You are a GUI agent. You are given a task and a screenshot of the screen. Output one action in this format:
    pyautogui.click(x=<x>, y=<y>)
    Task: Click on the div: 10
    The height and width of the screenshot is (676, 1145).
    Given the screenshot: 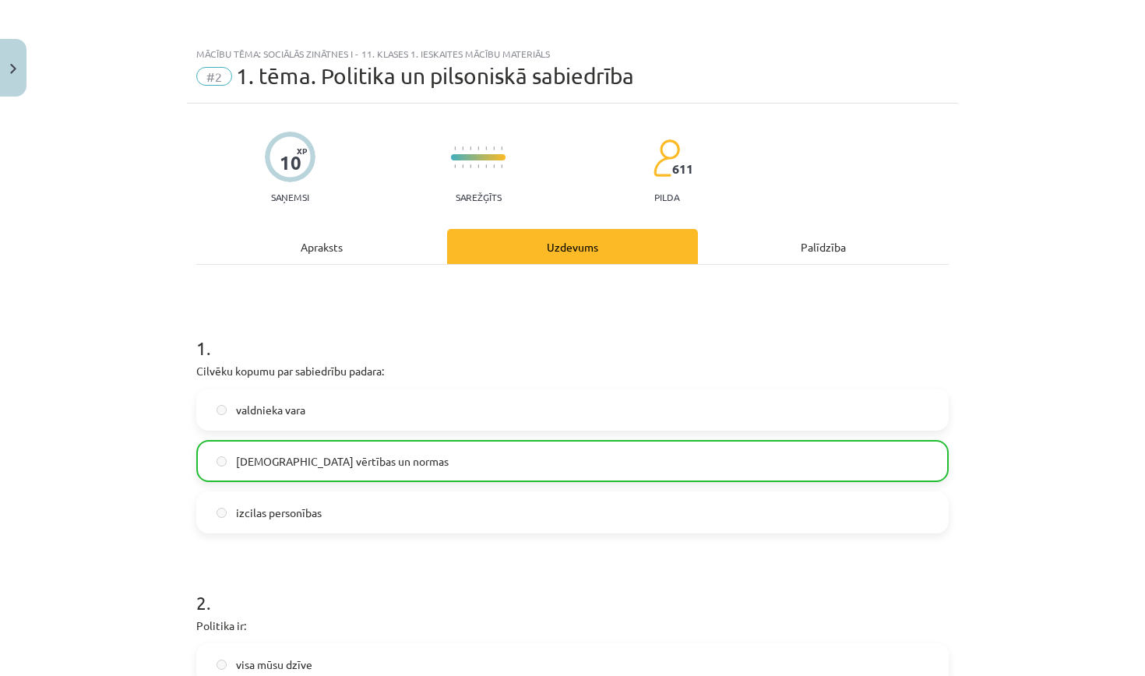 What is the action you would take?
    pyautogui.click(x=291, y=163)
    